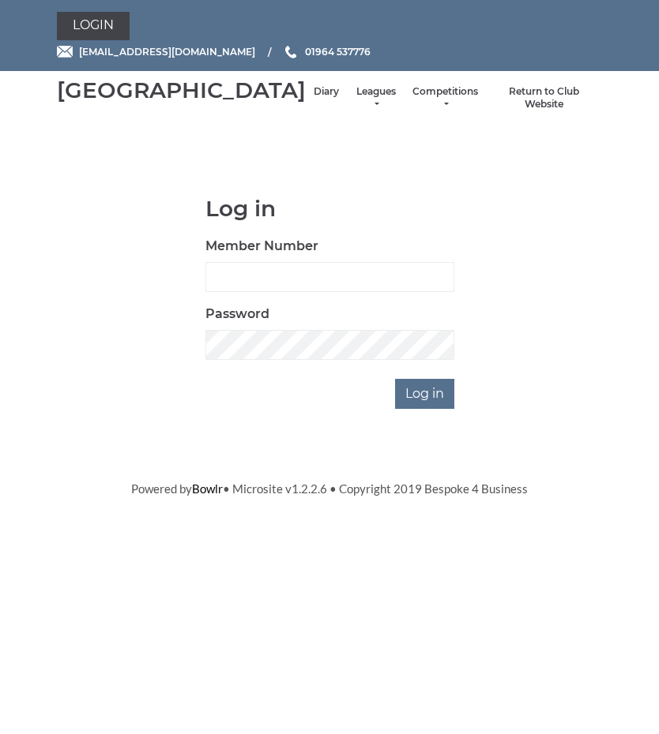  I want to click on a: Return to Club Website, so click(543, 98).